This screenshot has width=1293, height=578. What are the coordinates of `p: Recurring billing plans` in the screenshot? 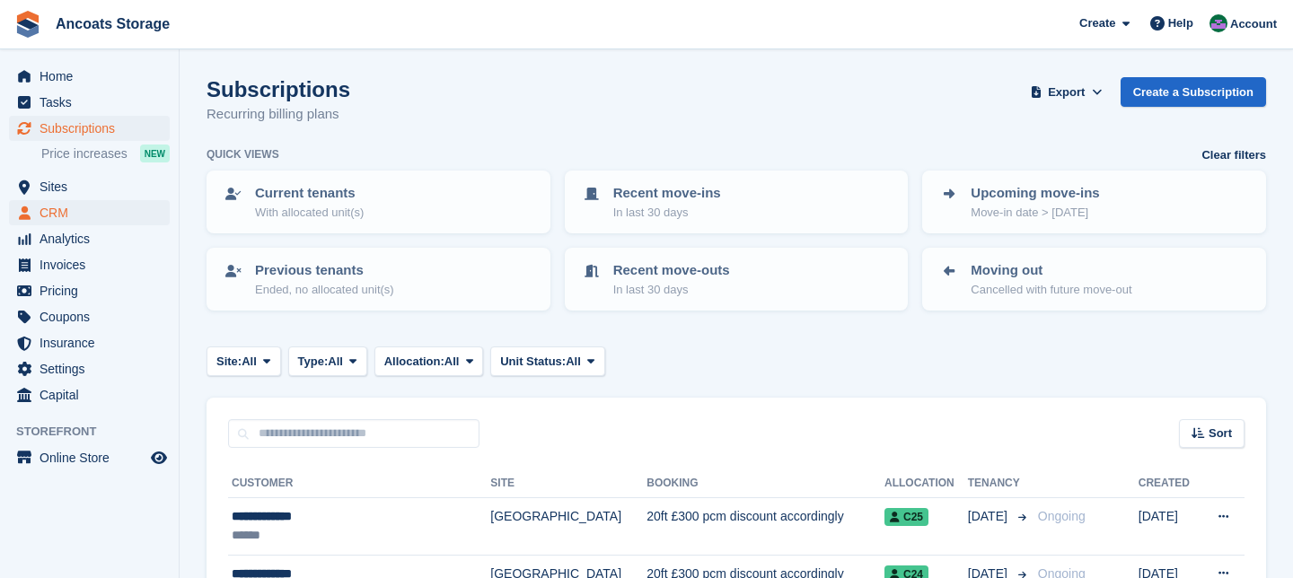 It's located at (278, 114).